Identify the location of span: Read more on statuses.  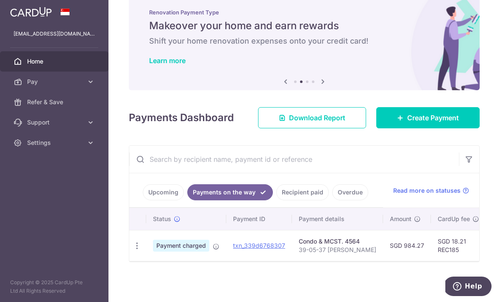
(426, 190).